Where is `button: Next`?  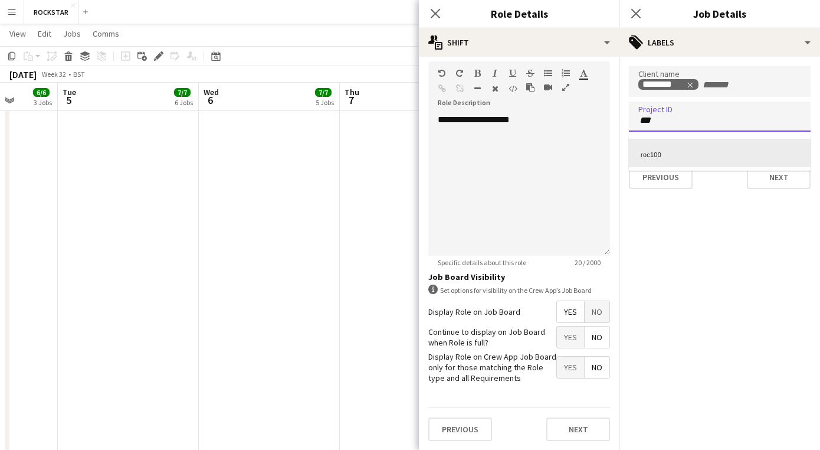 button: Next is located at coordinates (578, 429).